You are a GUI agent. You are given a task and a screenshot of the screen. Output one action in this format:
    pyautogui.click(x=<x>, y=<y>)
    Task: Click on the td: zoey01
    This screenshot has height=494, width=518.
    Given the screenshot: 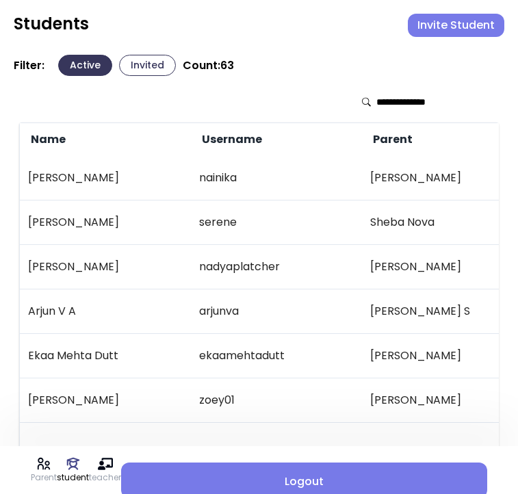 What is the action you would take?
    pyautogui.click(x=276, y=400)
    